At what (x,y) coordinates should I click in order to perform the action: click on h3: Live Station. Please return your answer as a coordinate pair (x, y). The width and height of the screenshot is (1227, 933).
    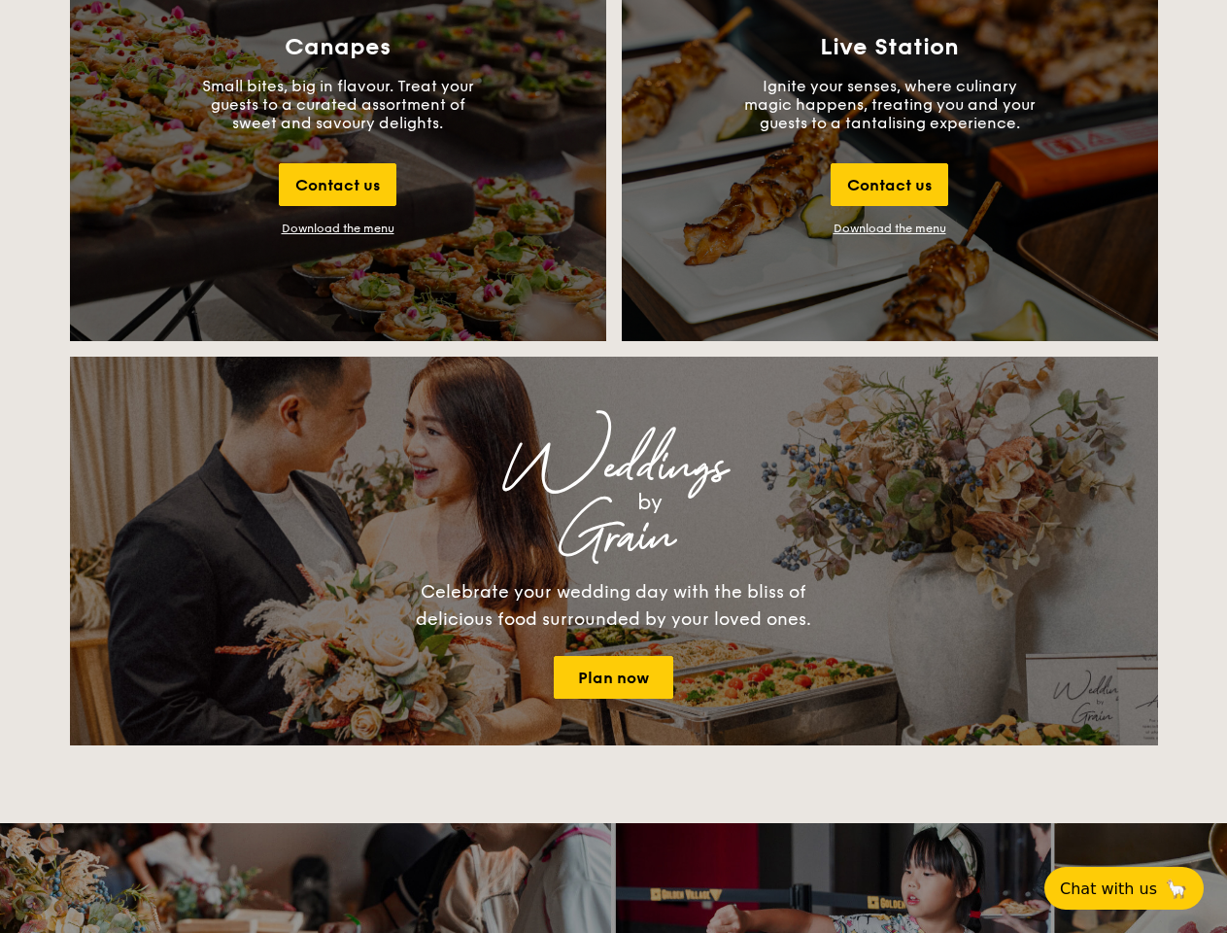
    Looking at the image, I should click on (889, 48).